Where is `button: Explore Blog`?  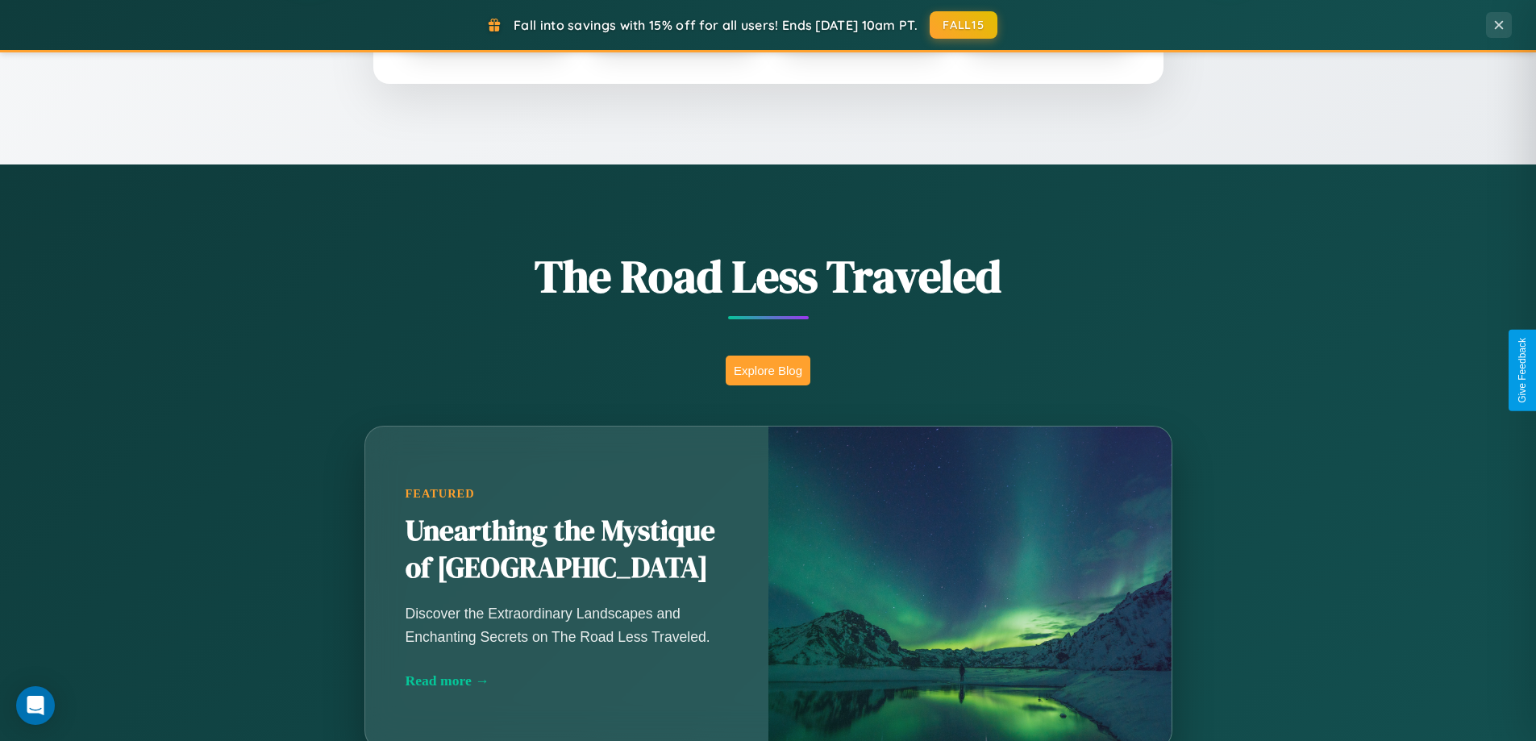
button: Explore Blog is located at coordinates (768, 370).